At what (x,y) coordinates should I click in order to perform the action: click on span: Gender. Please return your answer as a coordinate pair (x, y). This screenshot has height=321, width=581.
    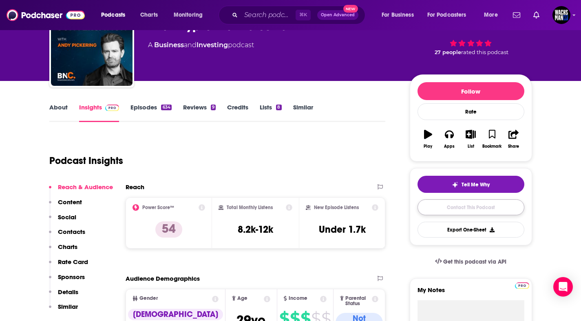
    Looking at the image, I should click on (148, 299).